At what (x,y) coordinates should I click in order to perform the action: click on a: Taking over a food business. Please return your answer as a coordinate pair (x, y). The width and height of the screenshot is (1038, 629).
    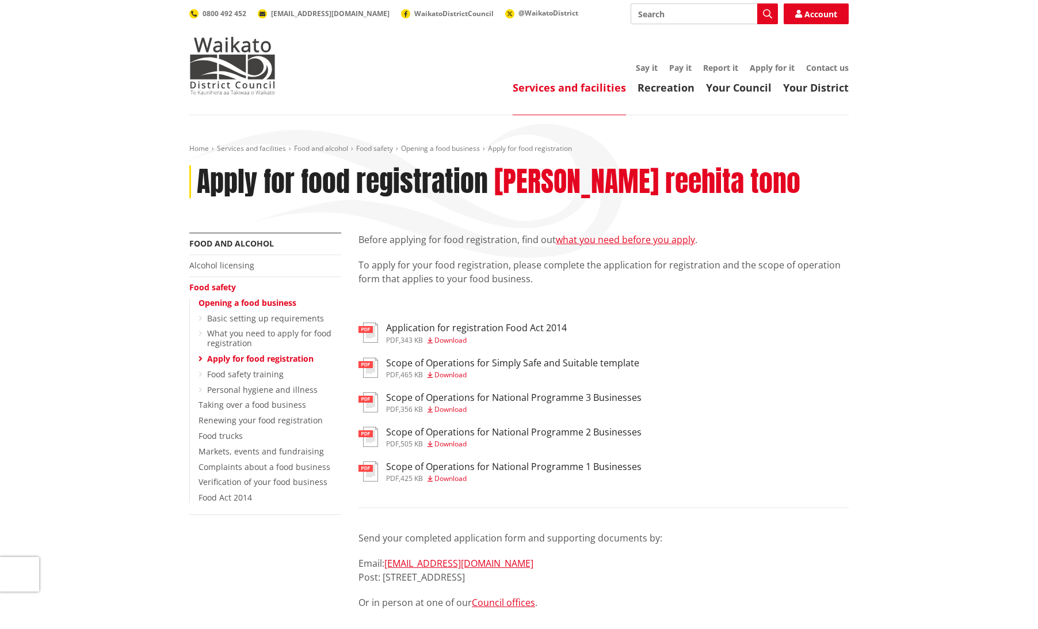
    Looking at the image, I should click on (252, 404).